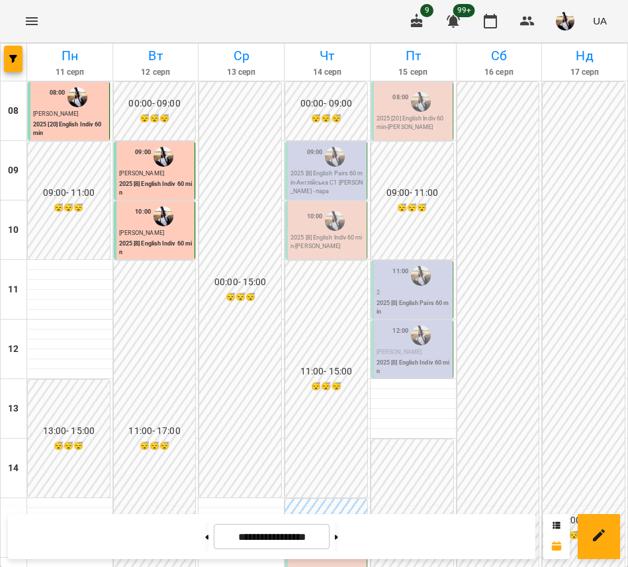 The width and height of the screenshot is (628, 567). What do you see at coordinates (32, 21) in the screenshot?
I see `button: Menu` at bounding box center [32, 21].